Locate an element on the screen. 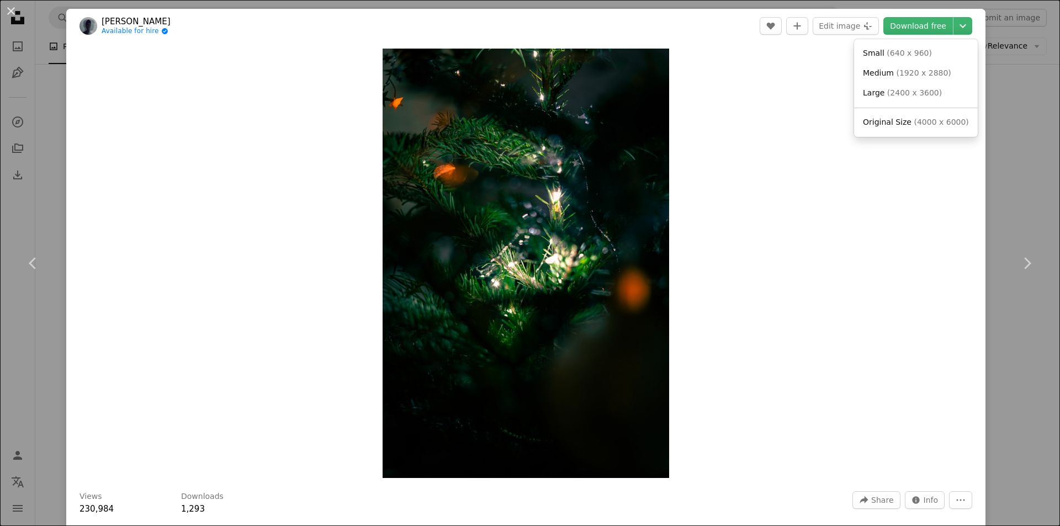  span: Small is located at coordinates (873, 53).